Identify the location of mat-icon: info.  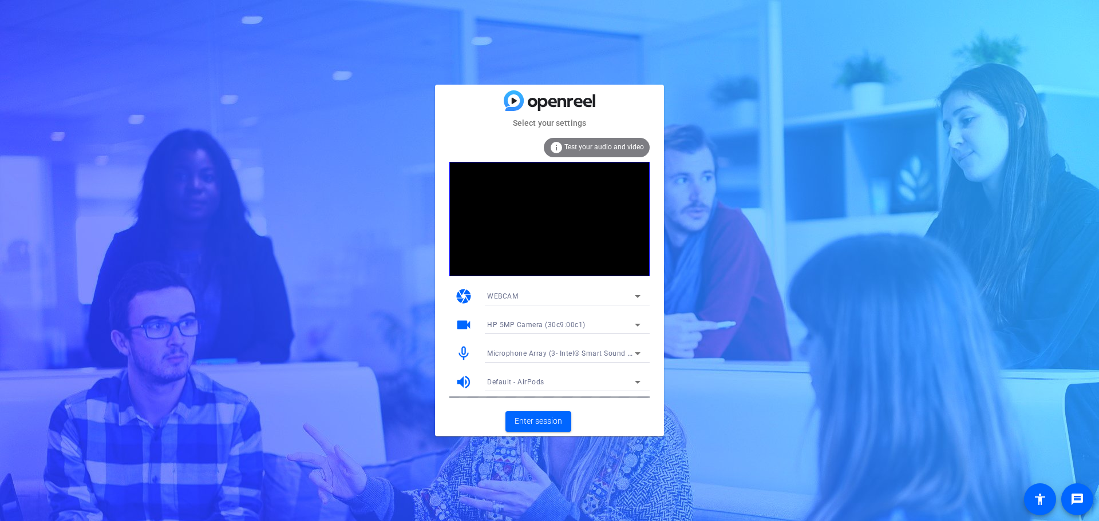
(556, 148).